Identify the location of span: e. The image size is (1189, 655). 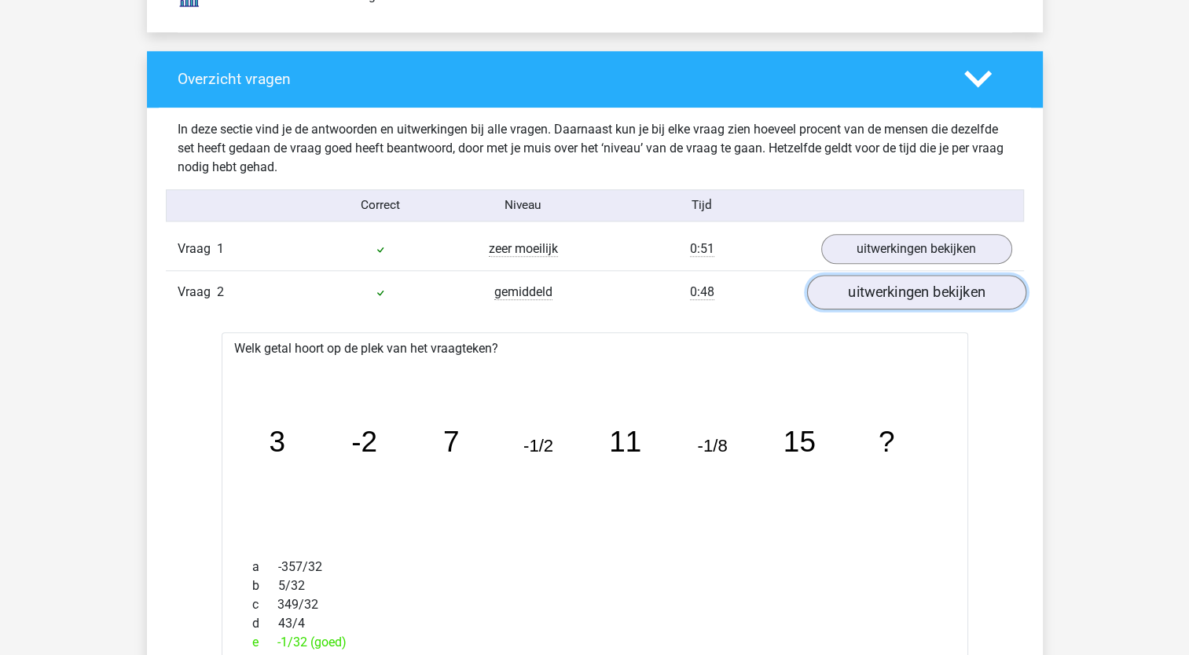
(265, 643).